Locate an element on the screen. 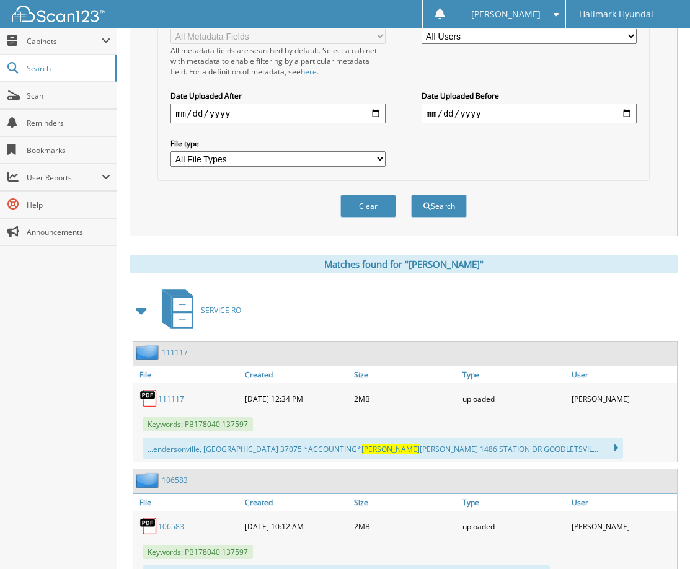  span: SERVICE RO is located at coordinates (221, 310).